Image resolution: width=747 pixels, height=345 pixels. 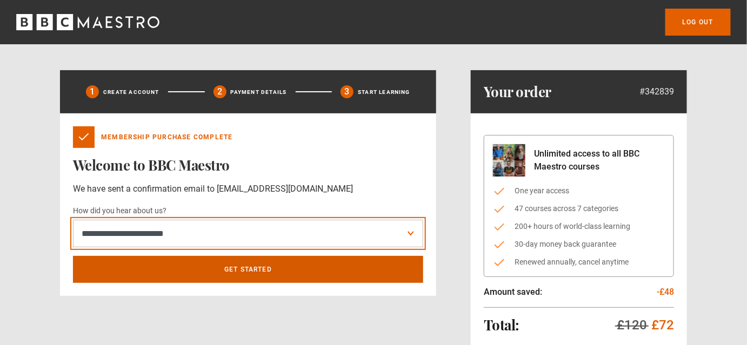 I want to click on p: #342839, so click(x=657, y=92).